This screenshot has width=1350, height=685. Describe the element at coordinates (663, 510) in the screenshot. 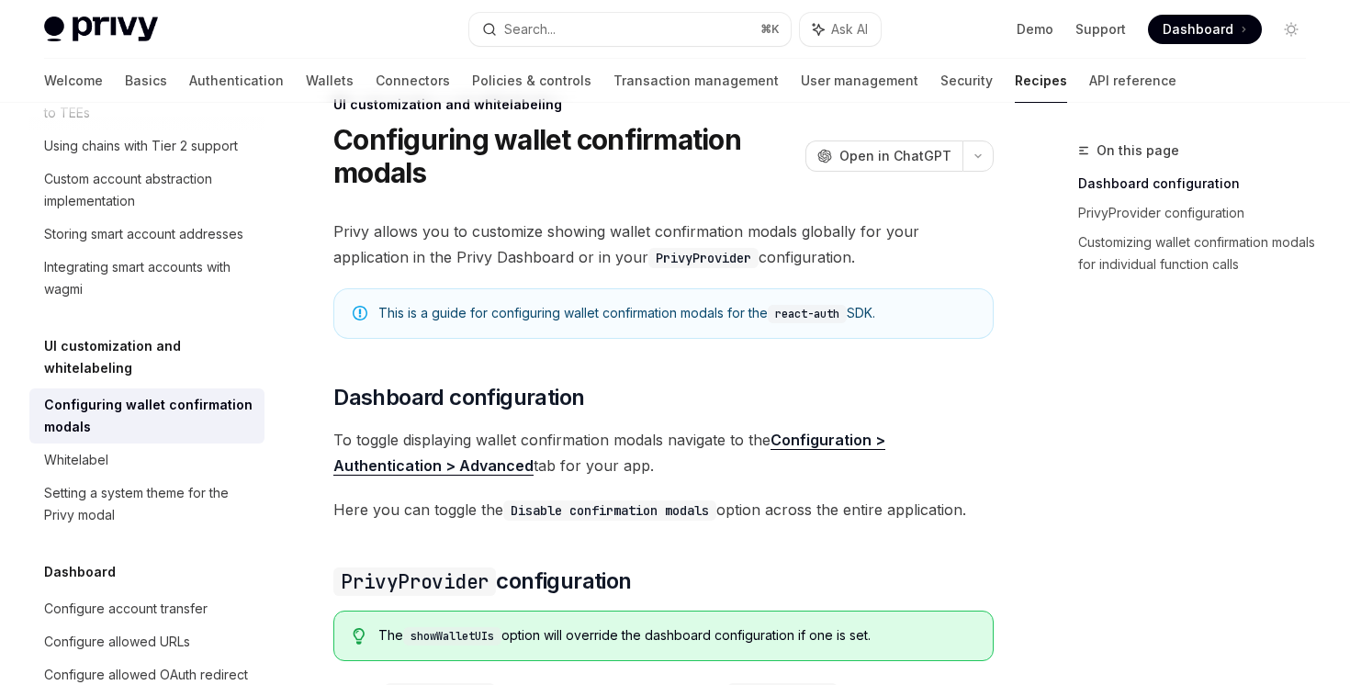

I see `span: Here you can toggle the option across the entire application.` at that location.